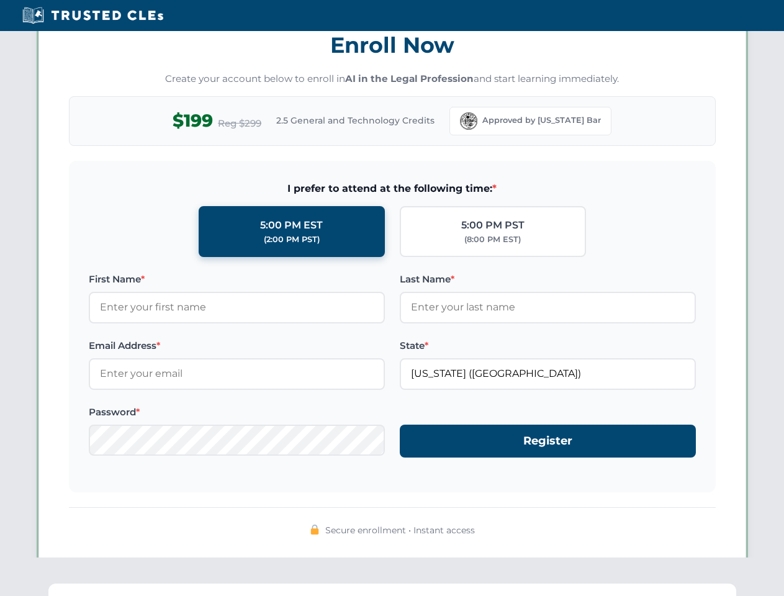  What do you see at coordinates (239, 123) in the screenshot?
I see `span: Reg $299` at bounding box center [239, 123].